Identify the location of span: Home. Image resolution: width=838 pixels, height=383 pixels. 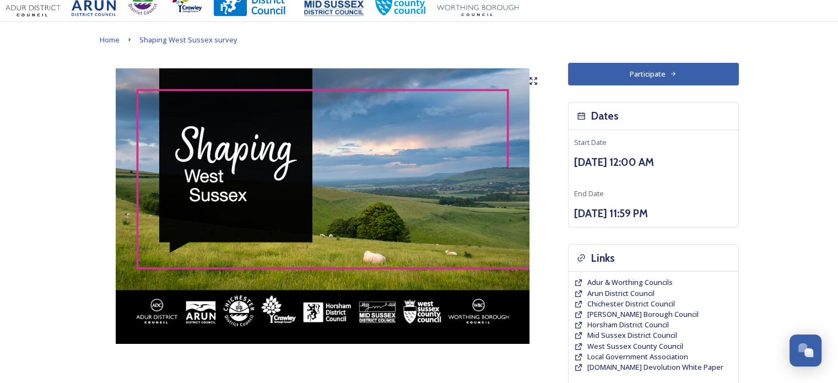
(110, 40).